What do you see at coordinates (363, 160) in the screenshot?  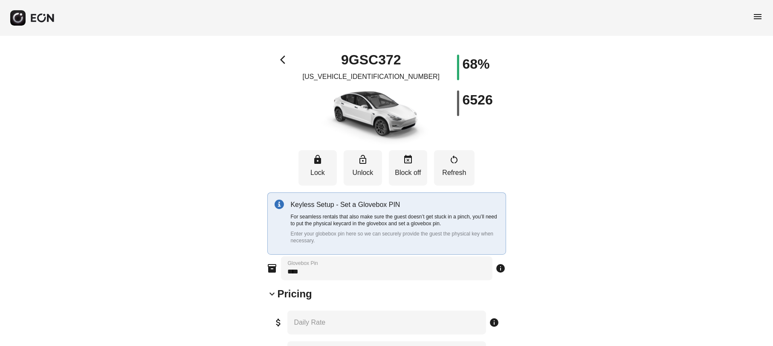 I see `span: lock_open` at bounding box center [363, 160].